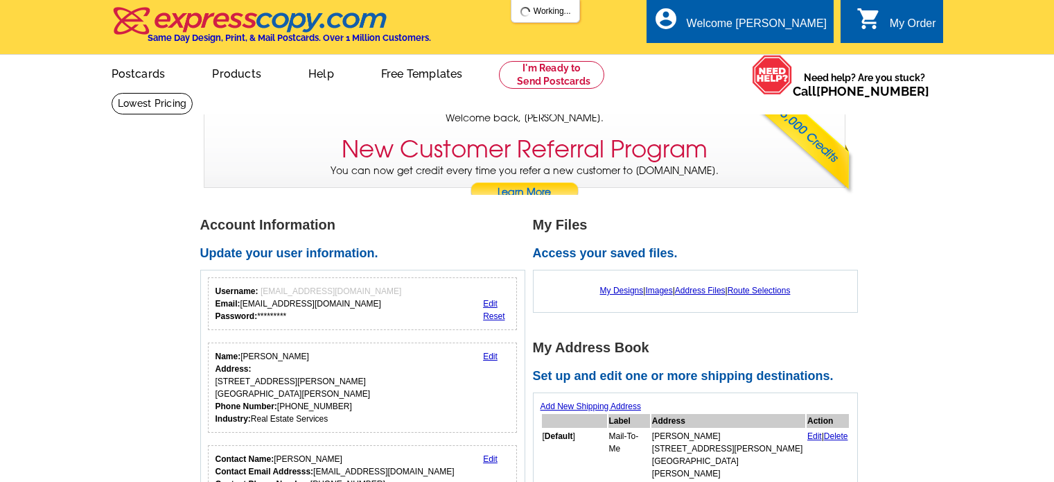 This screenshot has width=1054, height=482. What do you see at coordinates (236, 72) in the screenshot?
I see `a: Products` at bounding box center [236, 72].